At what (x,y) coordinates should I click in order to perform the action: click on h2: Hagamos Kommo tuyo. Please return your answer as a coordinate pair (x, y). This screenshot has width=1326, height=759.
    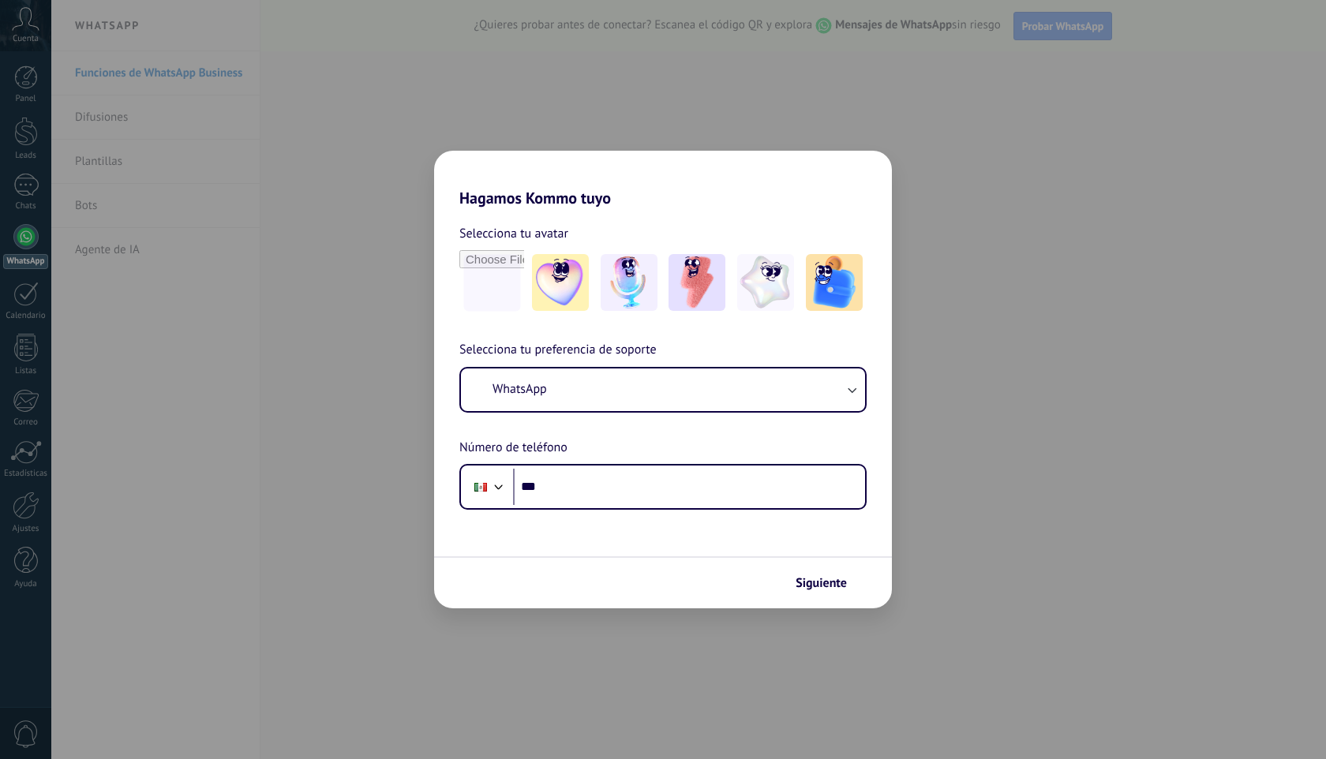
    Looking at the image, I should click on (663, 179).